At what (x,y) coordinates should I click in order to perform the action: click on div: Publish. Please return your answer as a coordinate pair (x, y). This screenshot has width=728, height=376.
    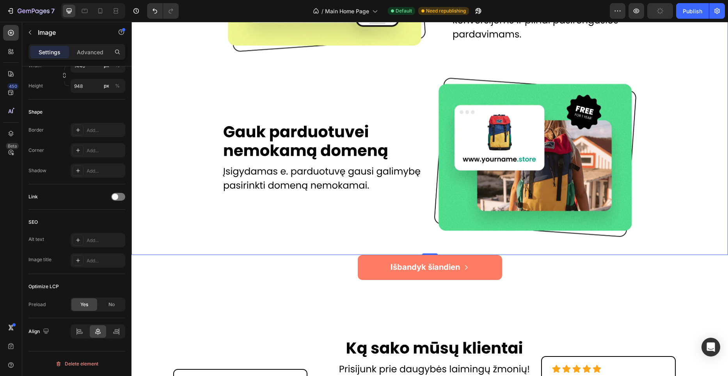
    Looking at the image, I should click on (693, 11).